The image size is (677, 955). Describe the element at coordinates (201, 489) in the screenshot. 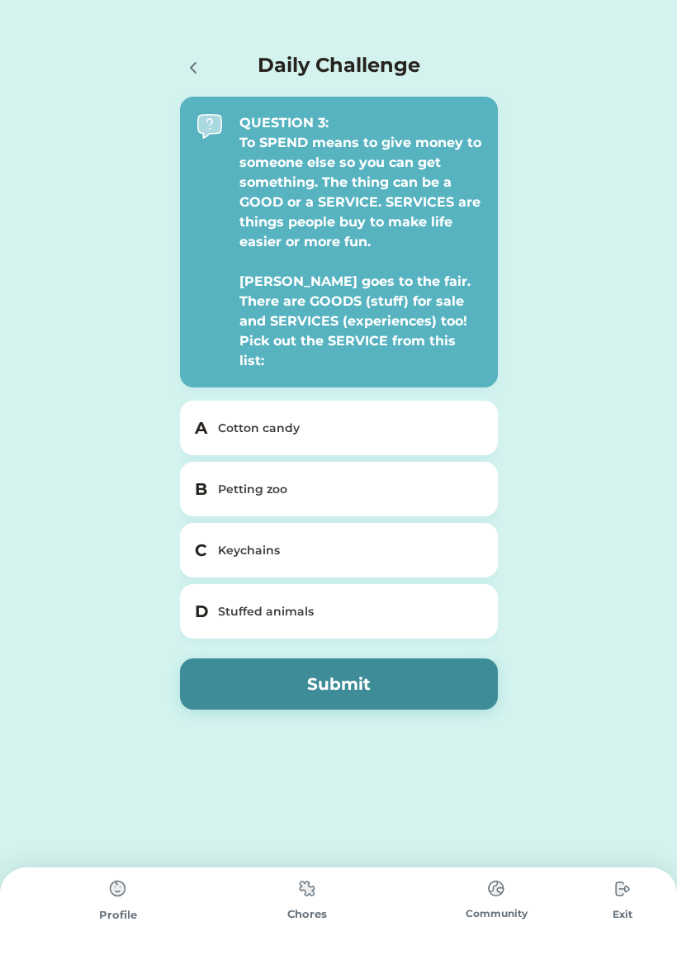

I see `h5: B` at that location.